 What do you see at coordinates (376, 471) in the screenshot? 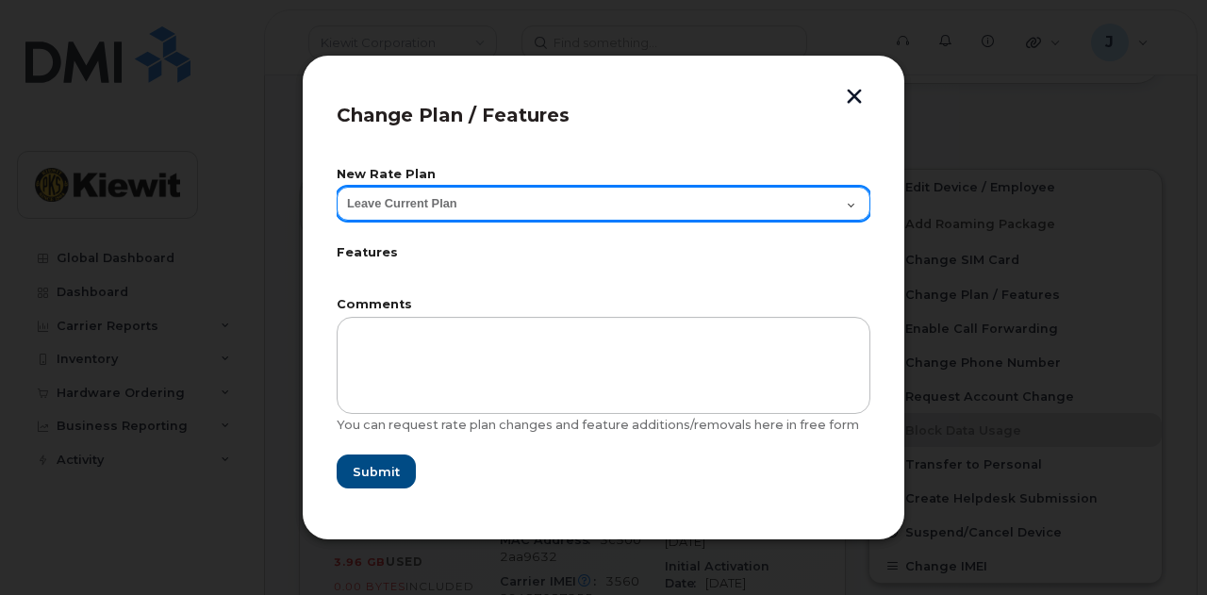
I see `button: Submit` at bounding box center [376, 471].